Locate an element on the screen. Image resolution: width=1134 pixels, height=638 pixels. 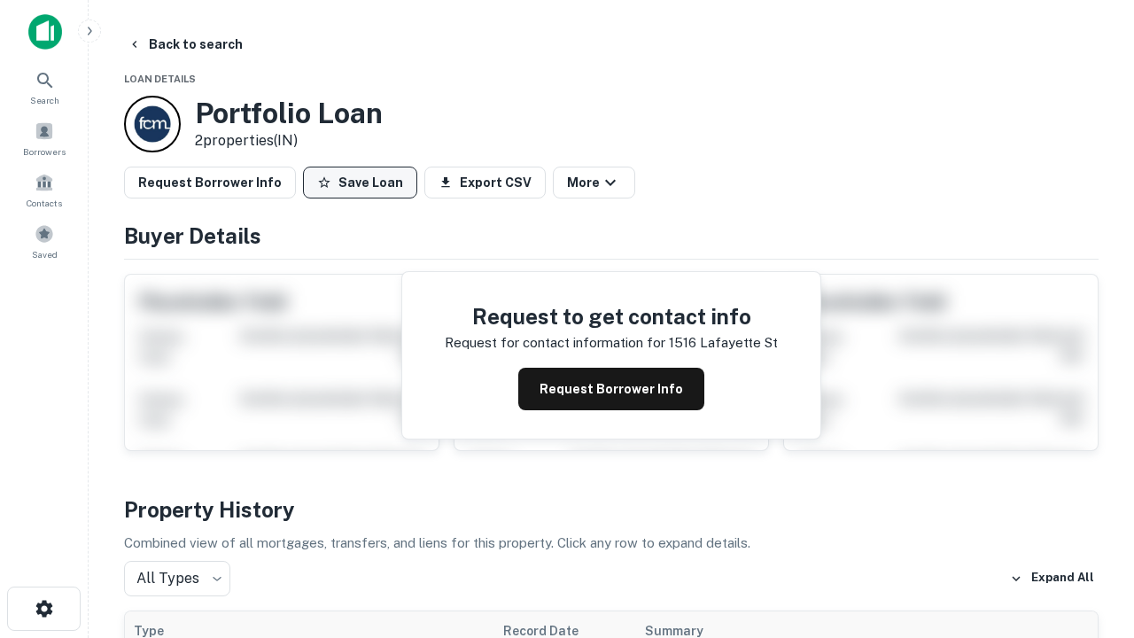
button: Back to search is located at coordinates (185, 44).